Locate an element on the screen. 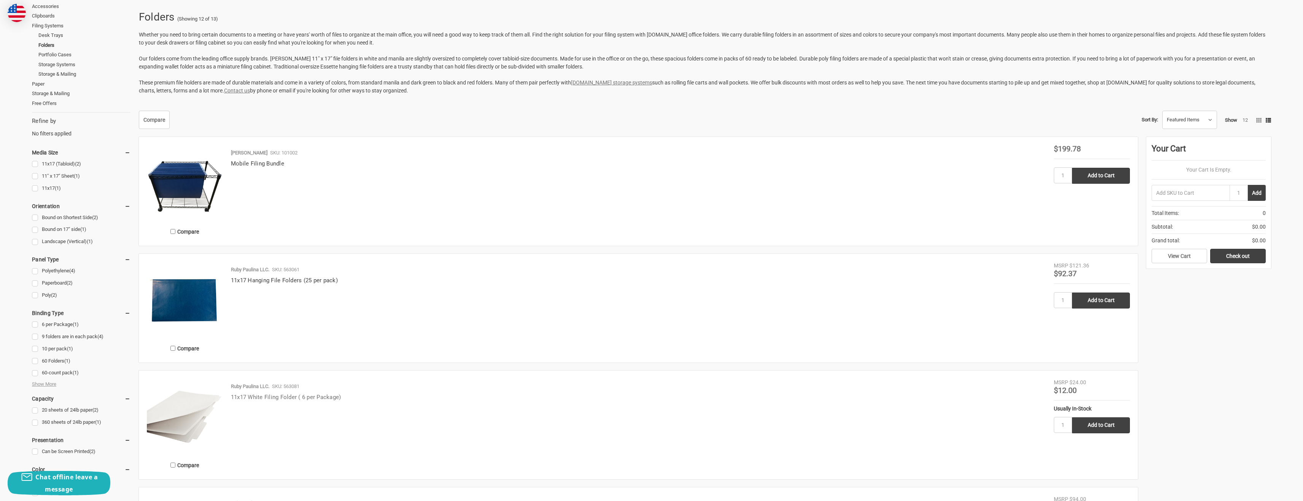 This screenshot has height=501, width=1303. span: 0 is located at coordinates (1264, 213).